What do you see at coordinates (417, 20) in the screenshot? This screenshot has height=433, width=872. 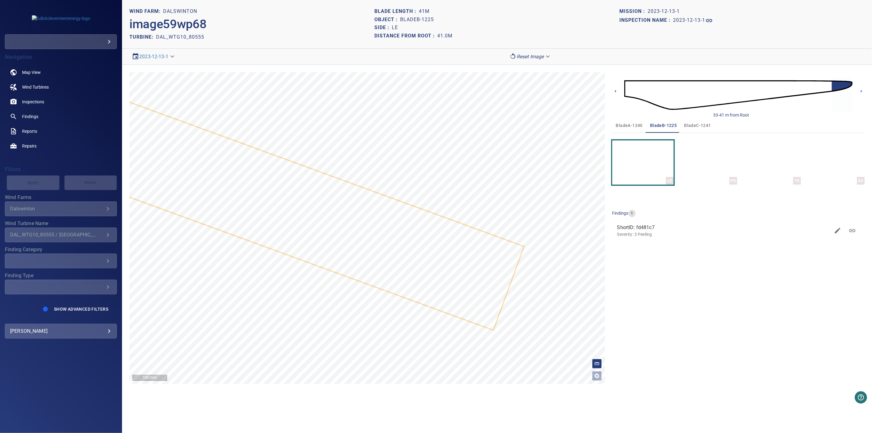 I see `h1: bladeB-1225` at bounding box center [417, 20].